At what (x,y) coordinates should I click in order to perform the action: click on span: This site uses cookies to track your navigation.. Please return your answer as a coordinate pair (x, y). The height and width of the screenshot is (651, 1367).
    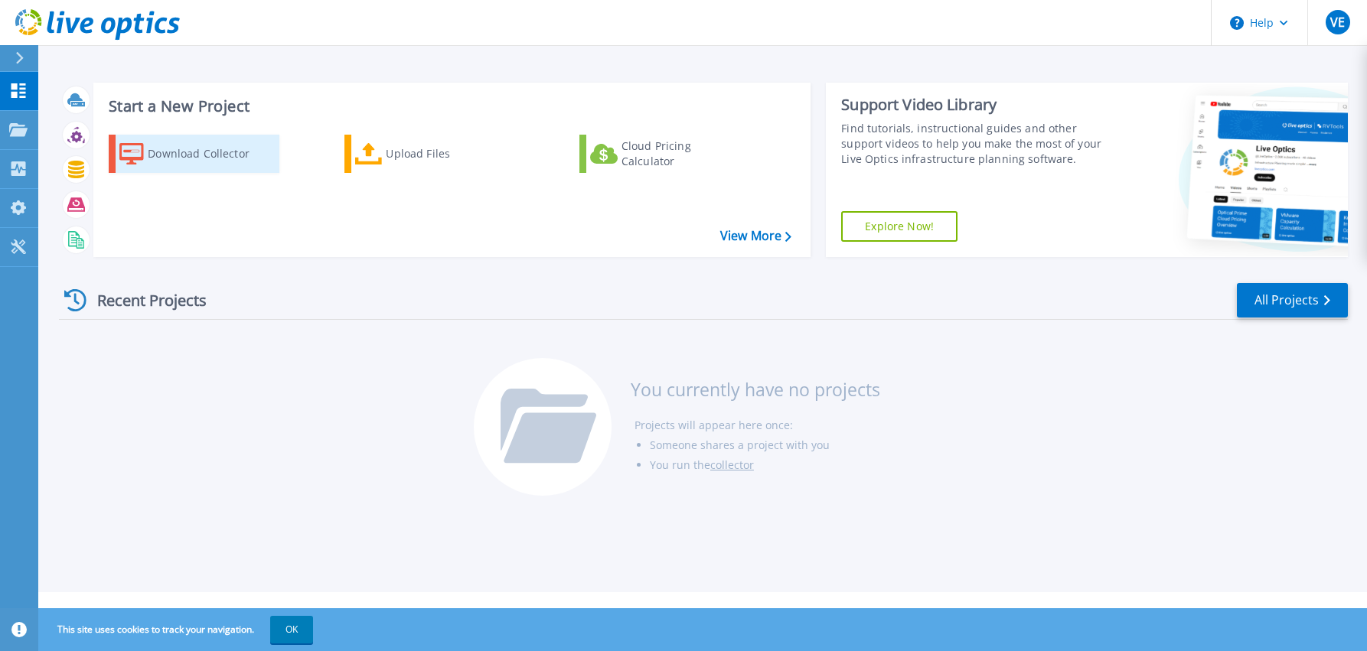
    Looking at the image, I should click on (178, 630).